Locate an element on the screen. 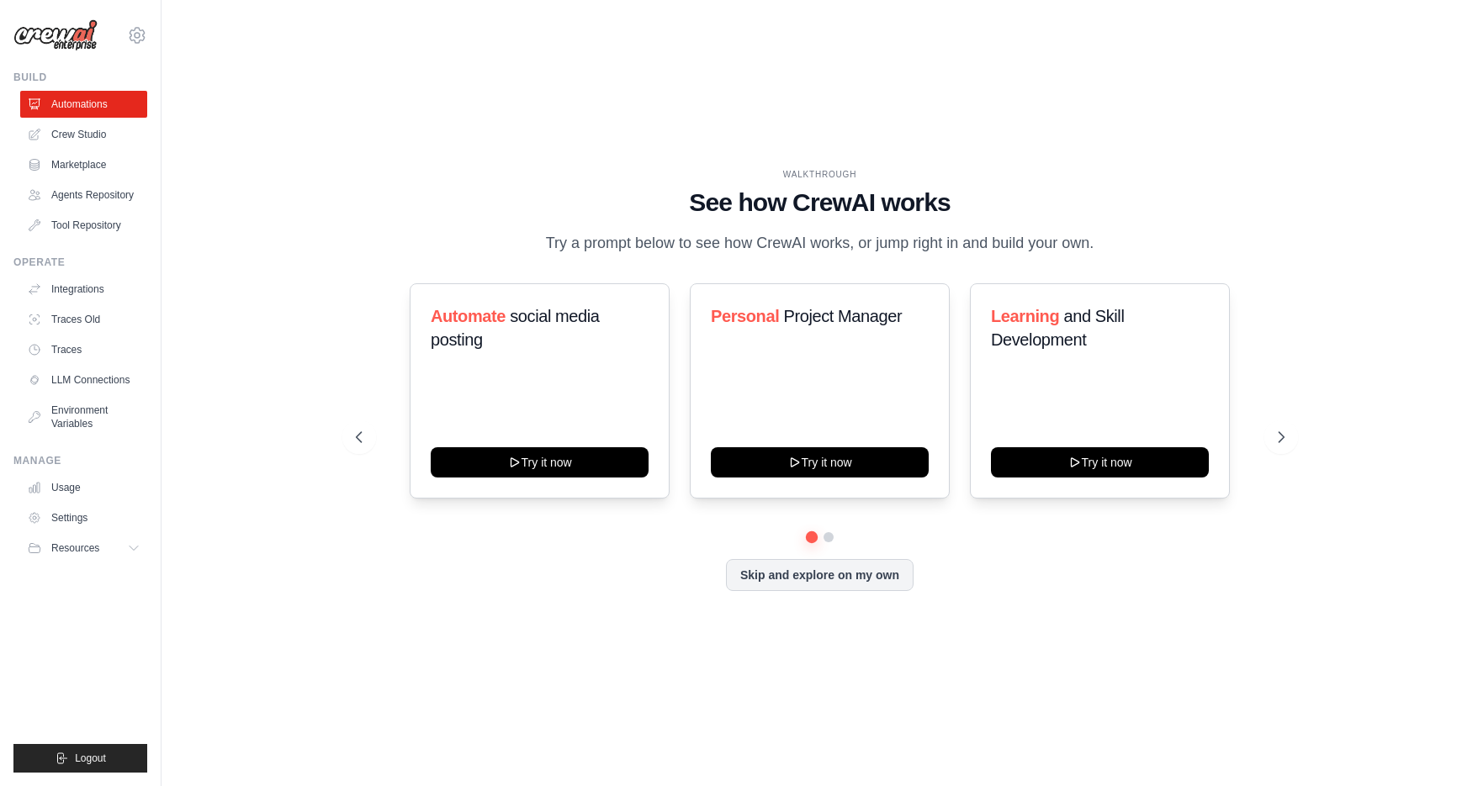 This screenshot has height=786, width=1478. a: Crew Studio is located at coordinates (83, 135).